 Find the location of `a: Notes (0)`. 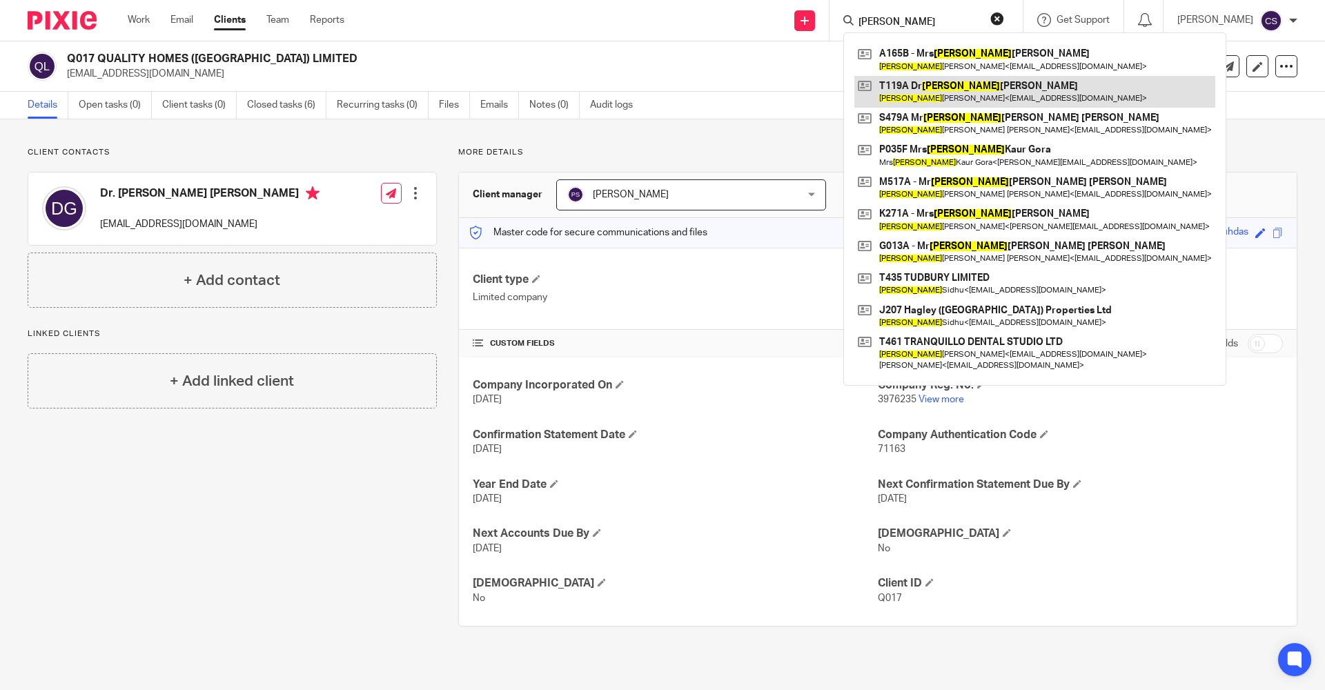

a: Notes (0) is located at coordinates (554, 105).